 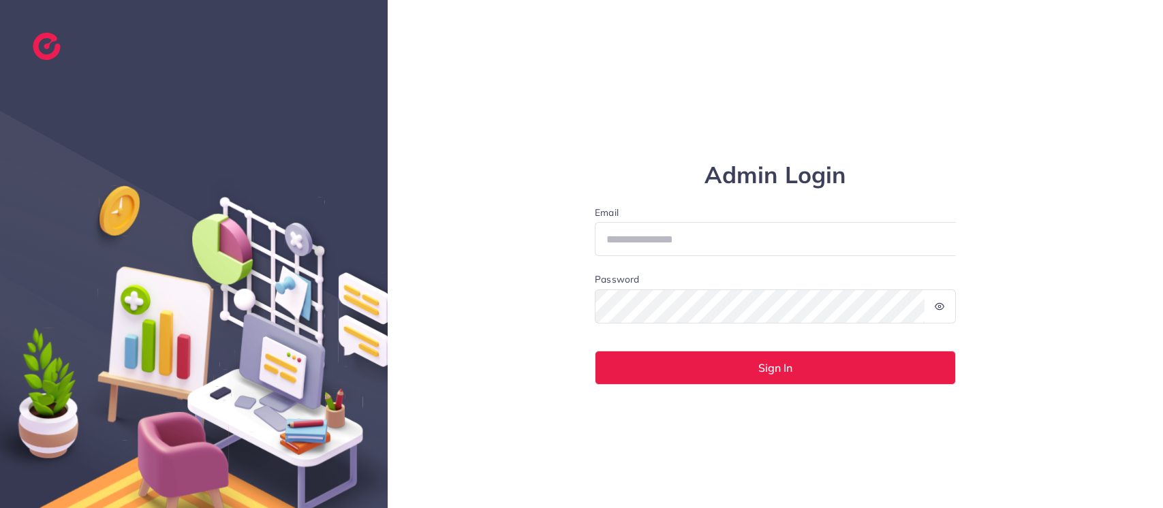 I want to click on span: Sign In, so click(x=775, y=368).